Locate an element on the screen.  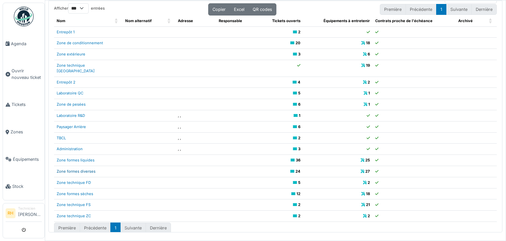
button: QR codes is located at coordinates (262, 9).